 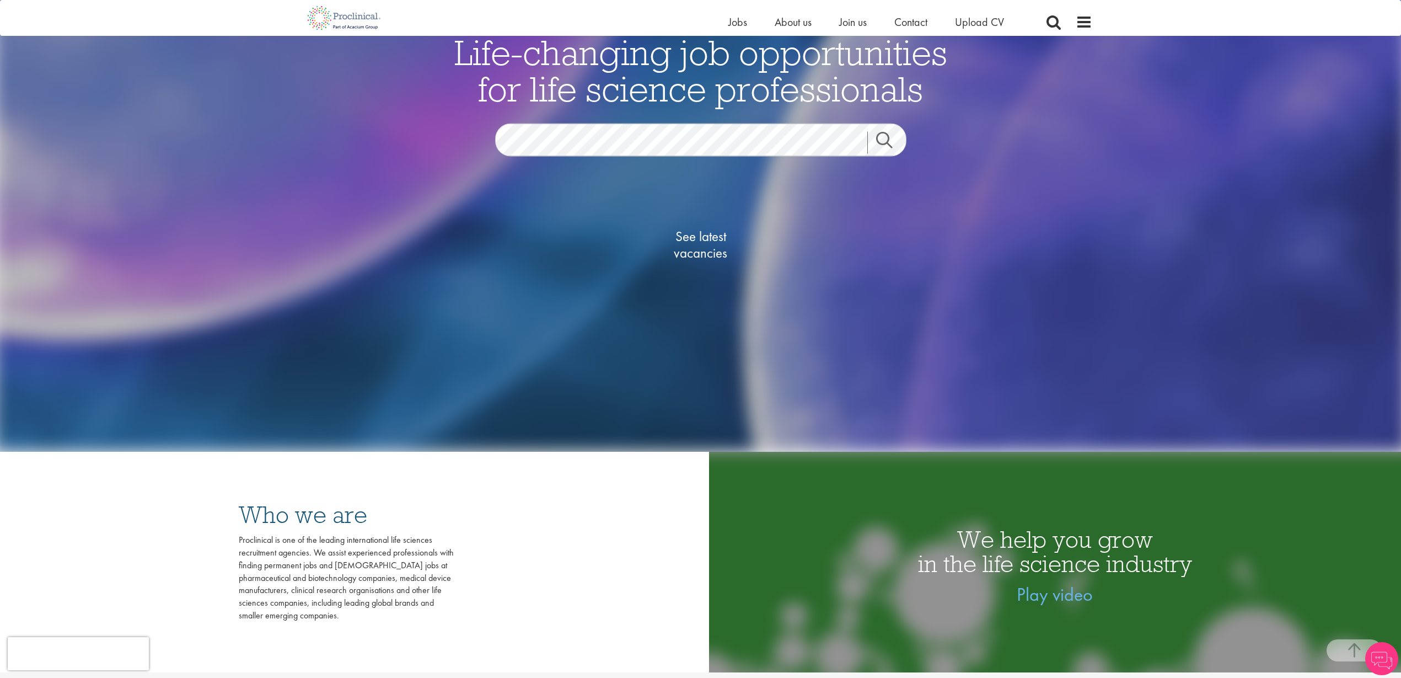 What do you see at coordinates (793, 22) in the screenshot?
I see `a: About us` at bounding box center [793, 22].